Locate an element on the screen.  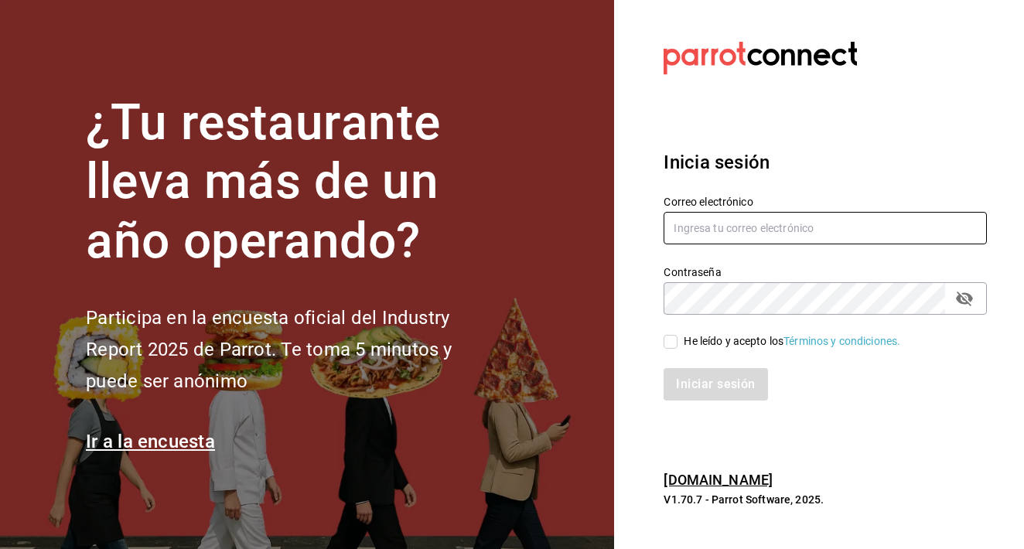
button: passwordField is located at coordinates (964, 298).